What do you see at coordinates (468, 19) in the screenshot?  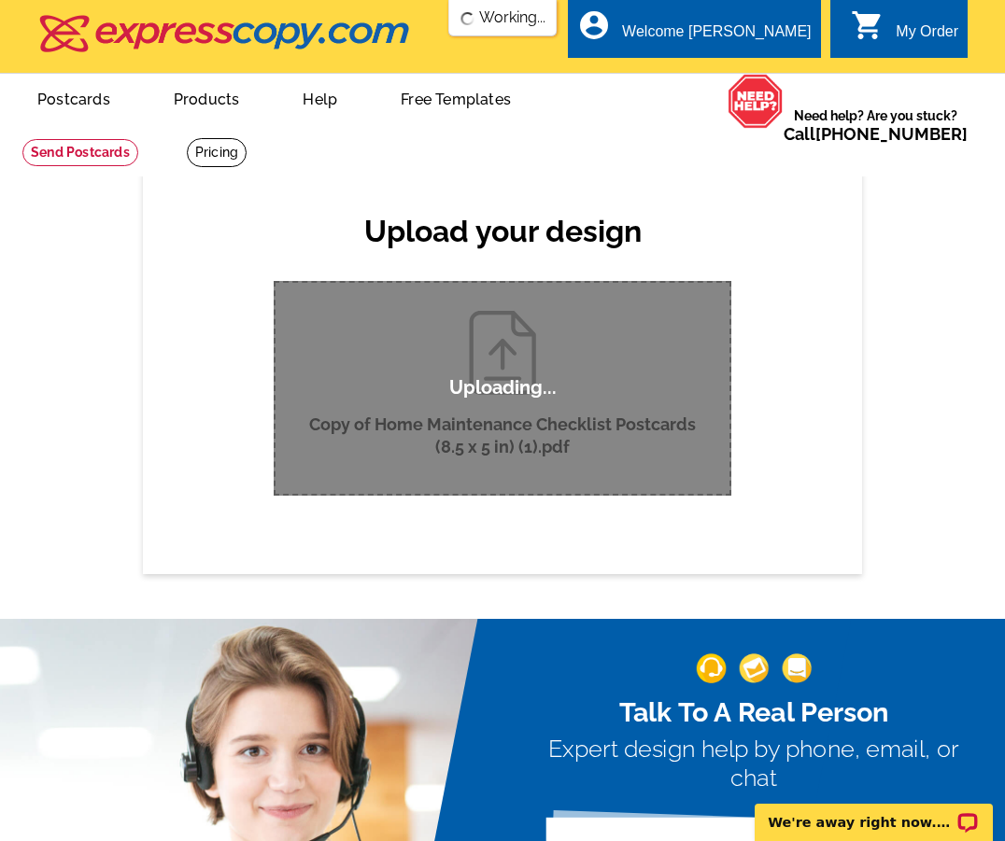 I see `img: loading...` at bounding box center [468, 19].